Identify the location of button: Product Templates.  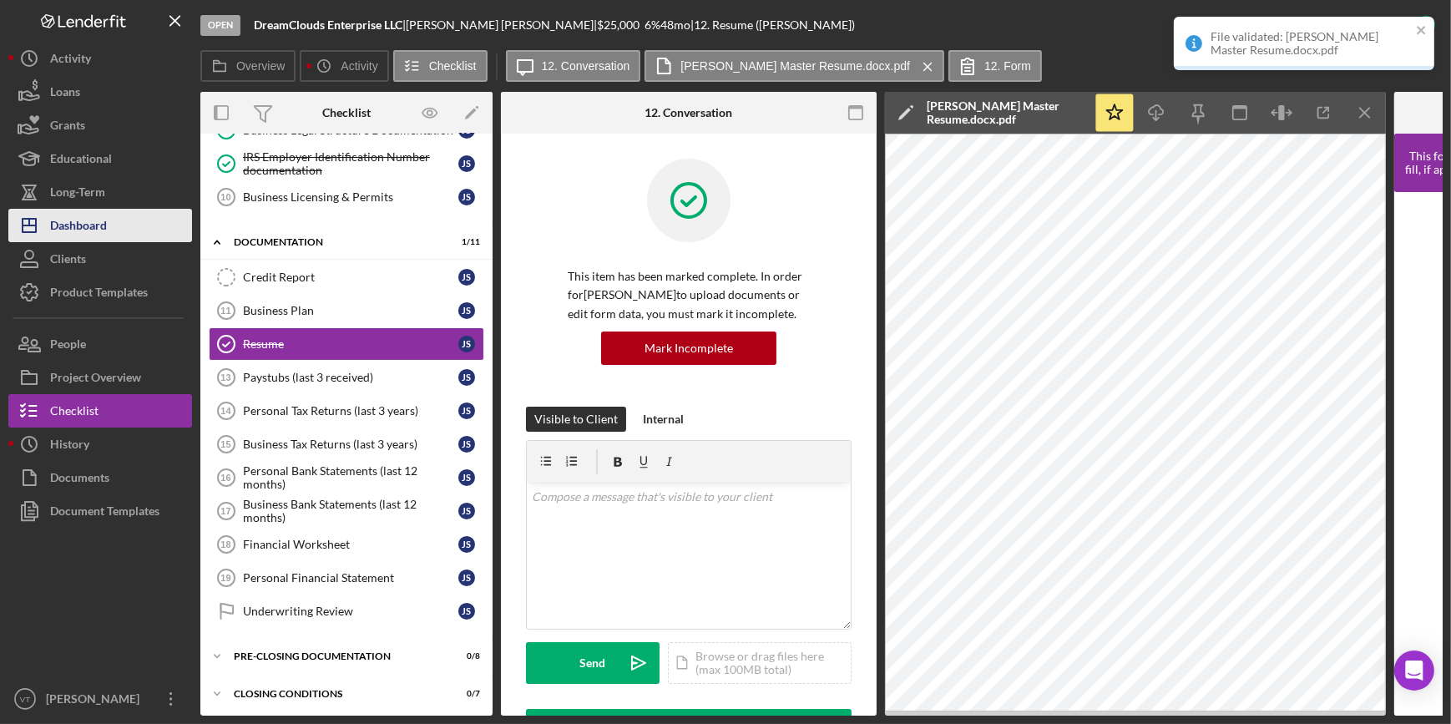
(100, 292).